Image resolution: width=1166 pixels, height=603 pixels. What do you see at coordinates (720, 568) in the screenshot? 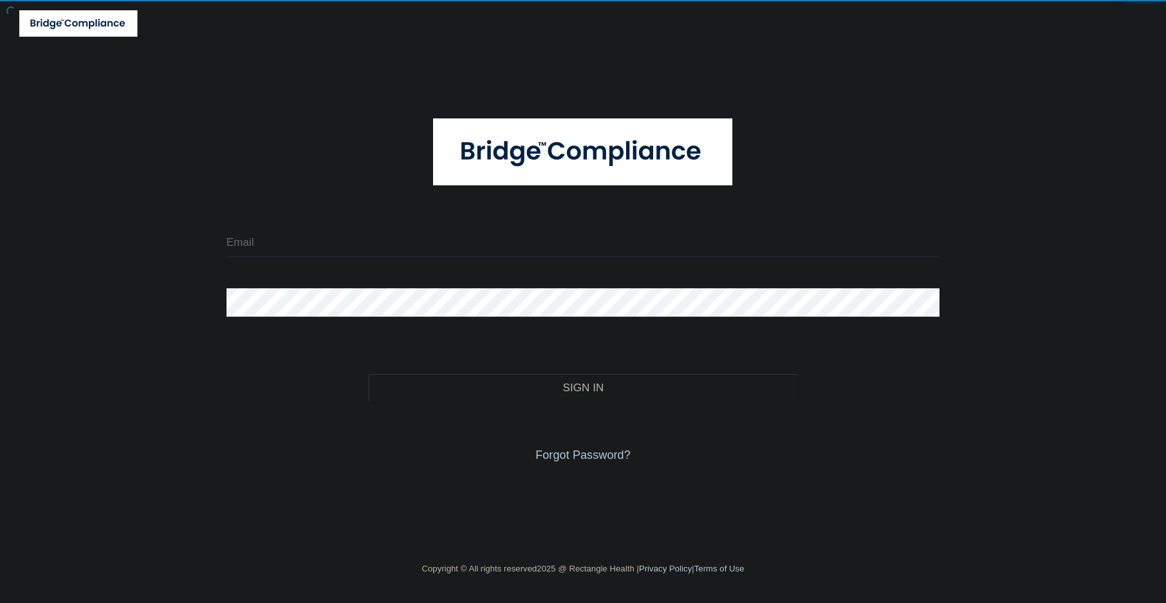
I see `a: Terms of Use` at bounding box center [720, 568].